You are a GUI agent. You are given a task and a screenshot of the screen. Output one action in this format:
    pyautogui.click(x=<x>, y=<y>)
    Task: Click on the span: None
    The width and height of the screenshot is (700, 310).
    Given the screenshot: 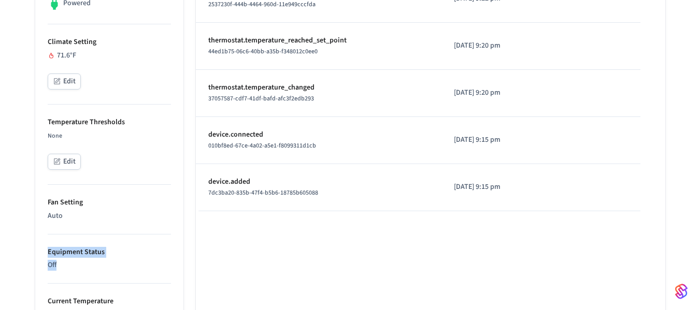 What is the action you would take?
    pyautogui.click(x=55, y=136)
    